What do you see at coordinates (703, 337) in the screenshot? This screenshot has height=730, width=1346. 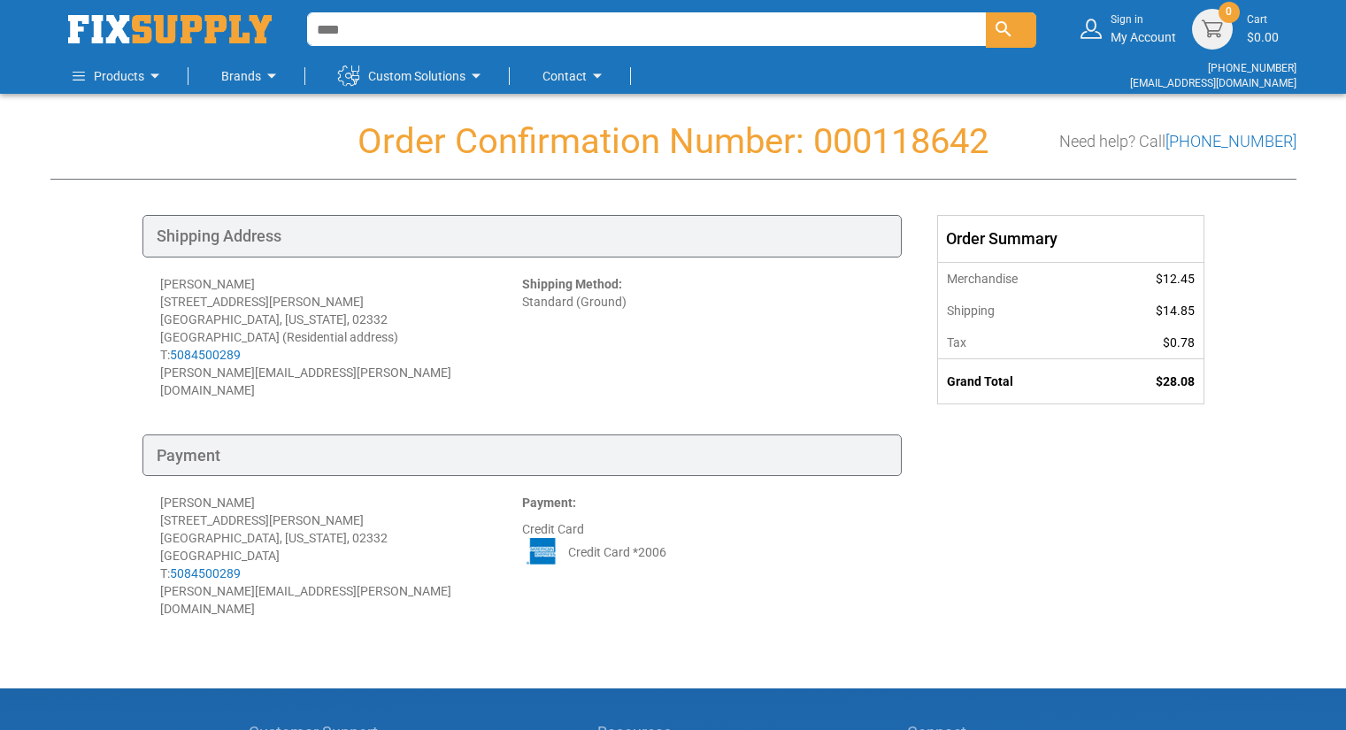 I see `div: Standard (Ground)` at bounding box center [703, 337].